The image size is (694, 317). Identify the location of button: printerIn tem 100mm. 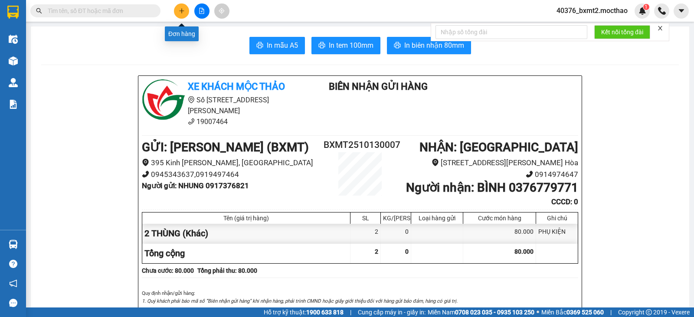
(346, 46).